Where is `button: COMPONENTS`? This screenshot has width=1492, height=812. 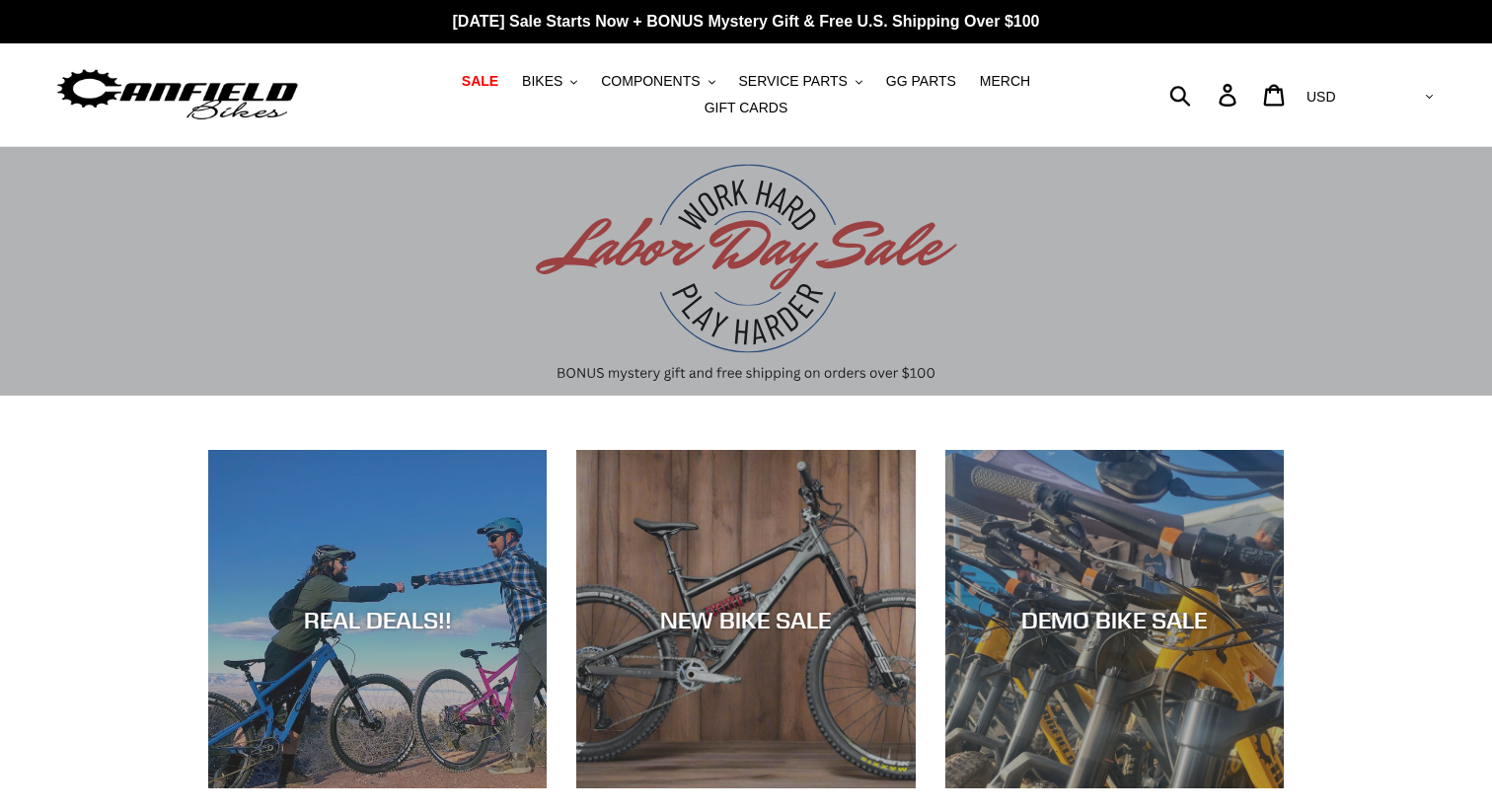
button: COMPONENTS is located at coordinates (657, 81).